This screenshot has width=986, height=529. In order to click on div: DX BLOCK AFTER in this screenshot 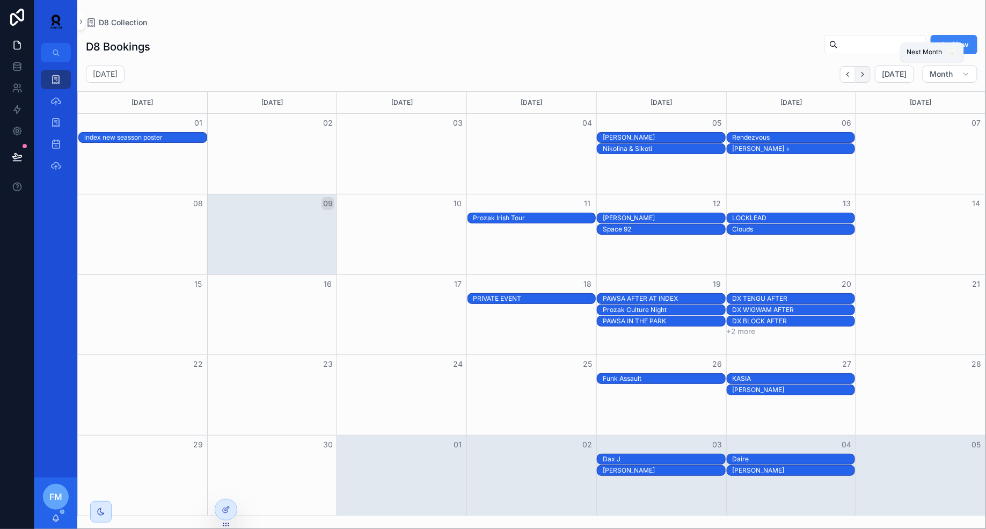, I will do `click(794, 321)`.